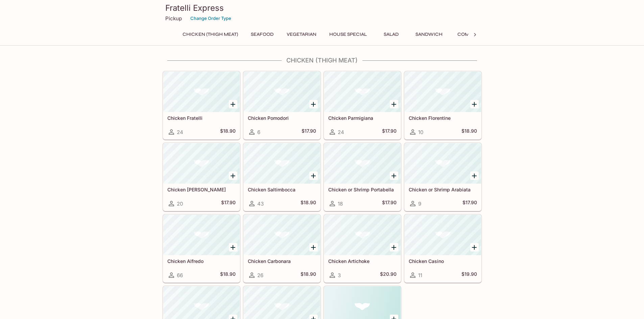  What do you see at coordinates (362, 249) in the screenshot?
I see `a: Chicken Artichoke3$20.90` at bounding box center [362, 249].